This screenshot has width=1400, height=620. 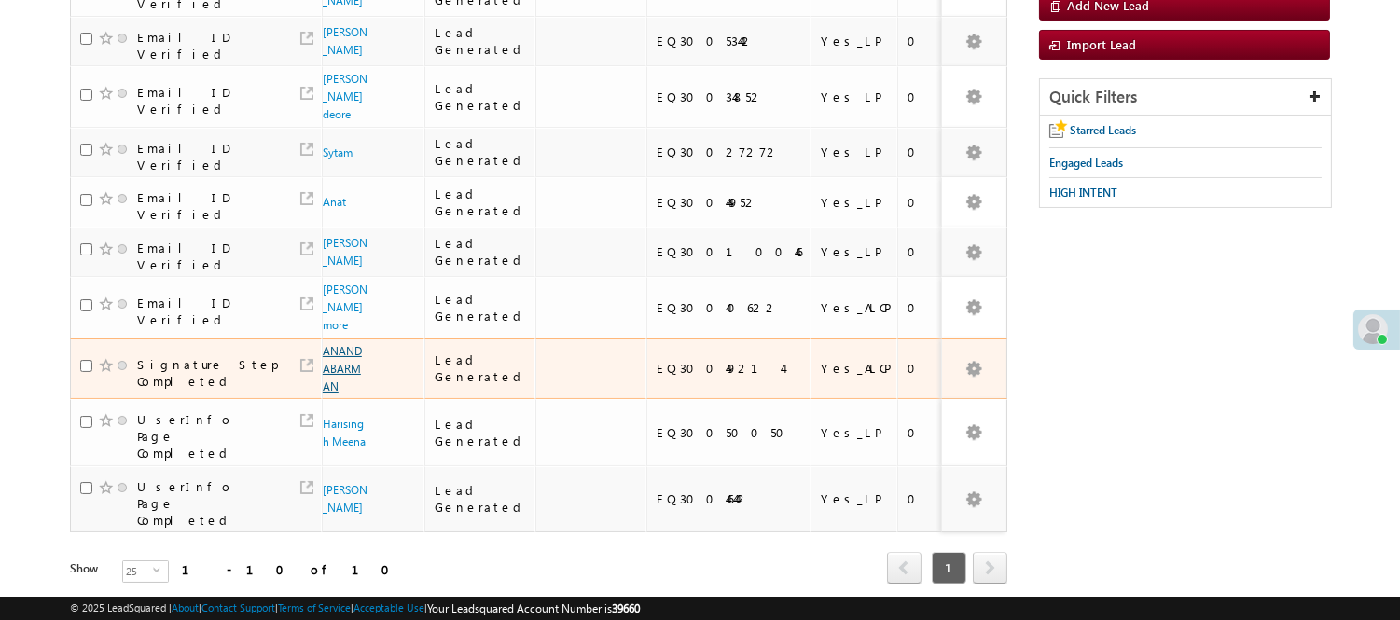 I want to click on div: EQ30040622, so click(x=729, y=308).